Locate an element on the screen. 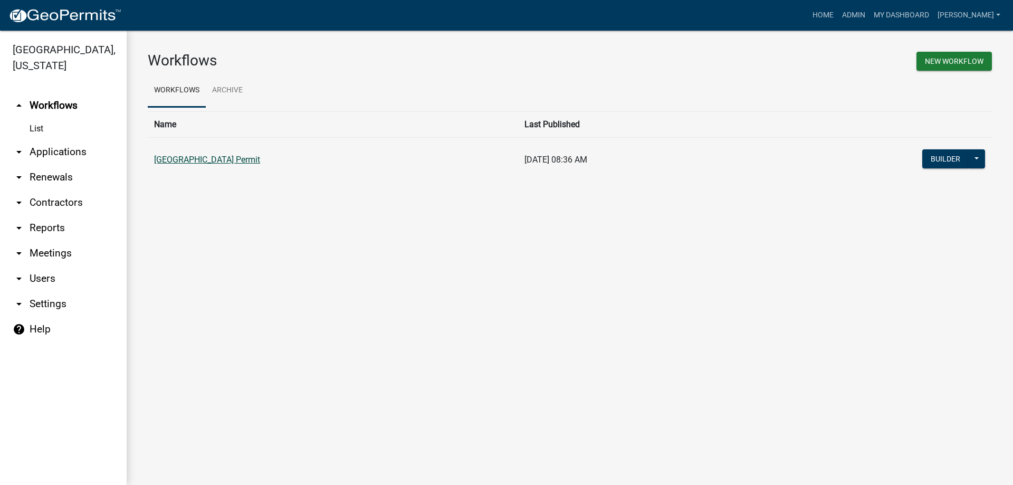  h3: Workflows is located at coordinates (355, 61).